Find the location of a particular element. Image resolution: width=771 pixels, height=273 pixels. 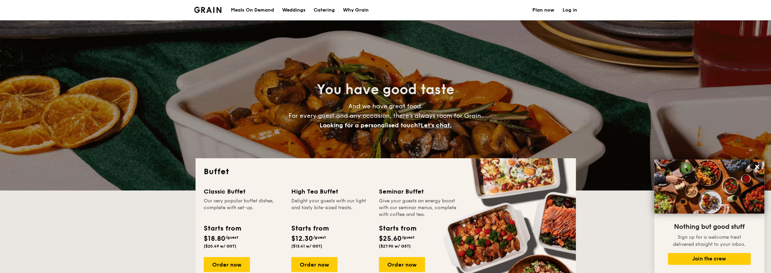

span: Looking for a personalised touch? is located at coordinates (370, 125).